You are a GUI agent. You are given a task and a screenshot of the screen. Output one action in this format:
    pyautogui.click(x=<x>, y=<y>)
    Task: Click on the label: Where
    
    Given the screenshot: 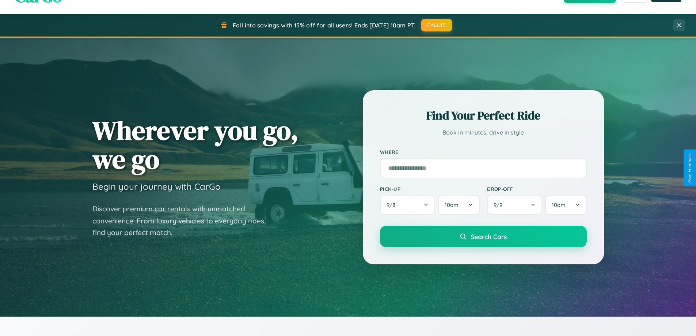 What is the action you would take?
    pyautogui.click(x=483, y=152)
    